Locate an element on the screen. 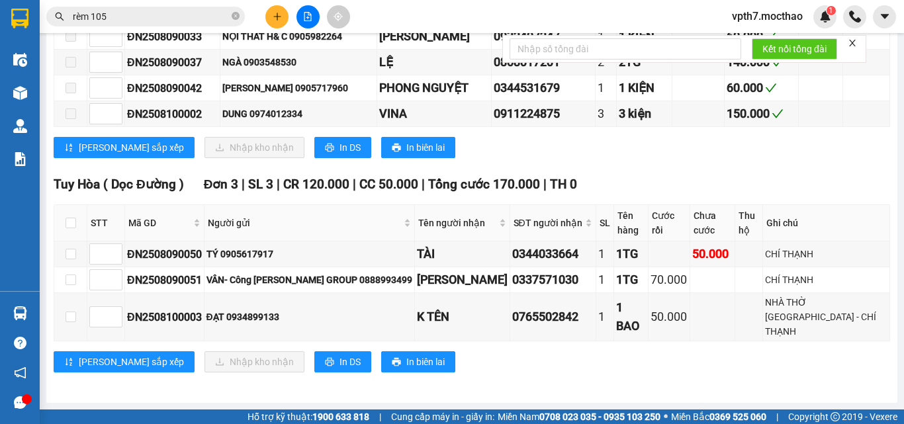 The width and height of the screenshot is (904, 424). div: 3 is located at coordinates (606, 114).